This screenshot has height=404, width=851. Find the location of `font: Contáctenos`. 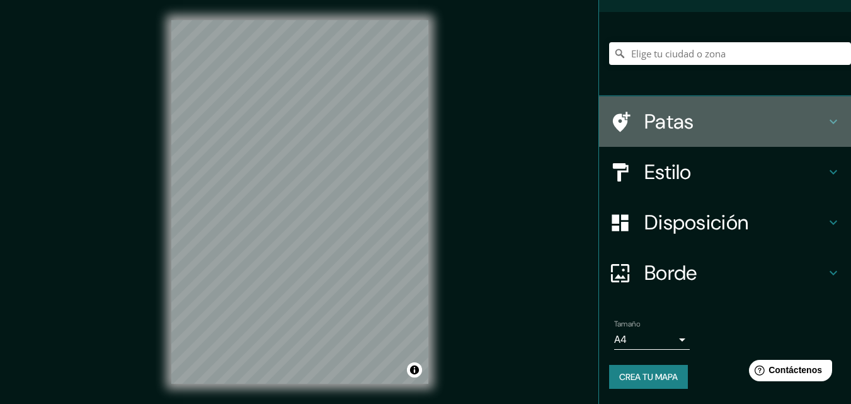

font: Contáctenos is located at coordinates (56, 15).